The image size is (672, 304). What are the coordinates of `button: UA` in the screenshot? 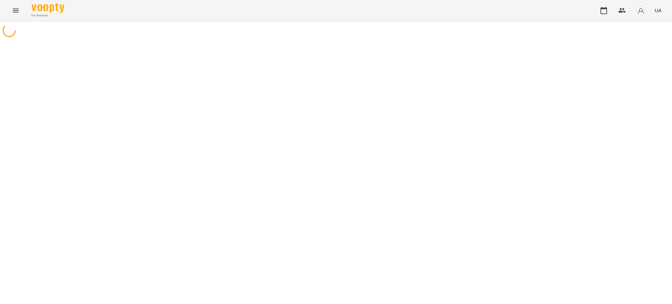 It's located at (658, 10).